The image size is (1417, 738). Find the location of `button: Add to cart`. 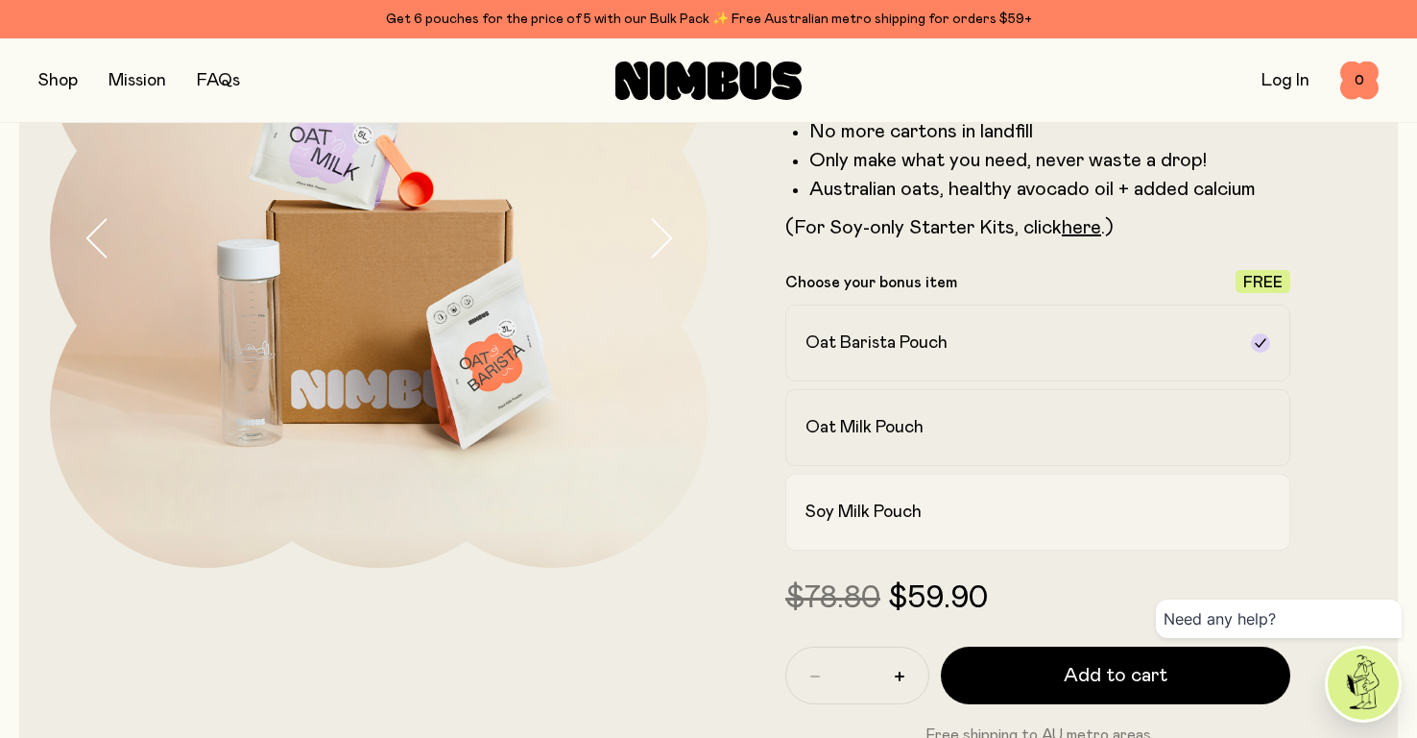

button: Add to cart is located at coordinates (1116, 675).